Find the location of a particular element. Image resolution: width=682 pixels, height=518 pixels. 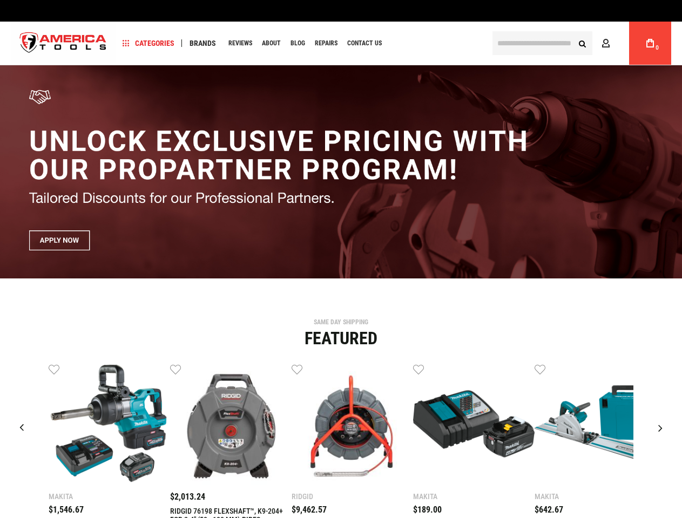

img: America Tools is located at coordinates (63, 43).